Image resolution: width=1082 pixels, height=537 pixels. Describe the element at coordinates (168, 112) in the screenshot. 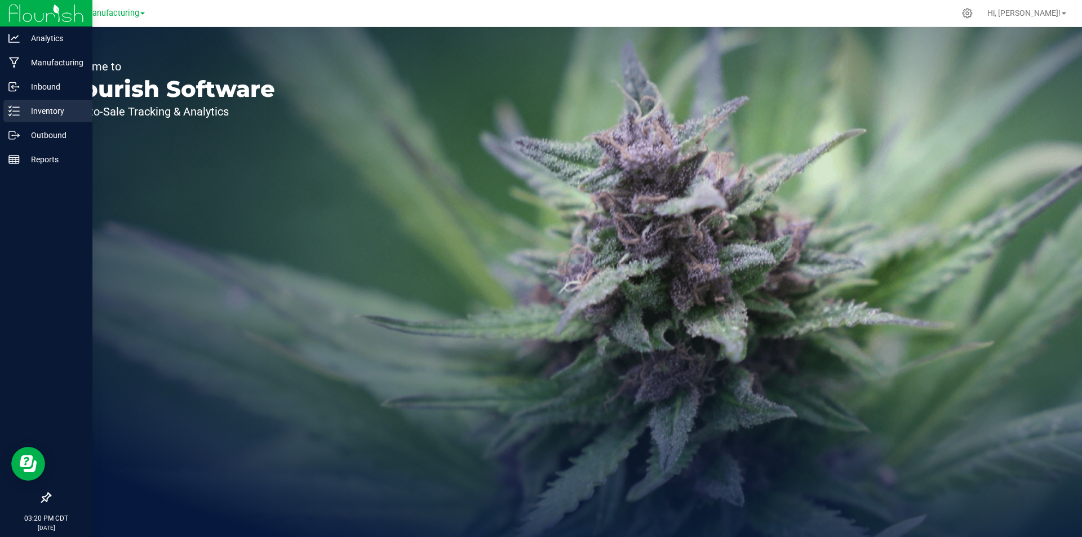

I see `p: Seed-to-Sale Tracking & Analytics` at that location.